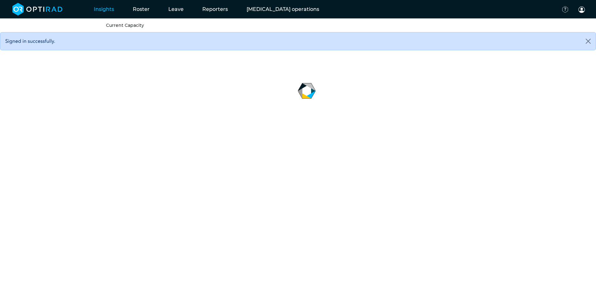 Image resolution: width=596 pixels, height=291 pixels. Describe the element at coordinates (125, 25) in the screenshot. I see `a: Current Capacity` at that location.